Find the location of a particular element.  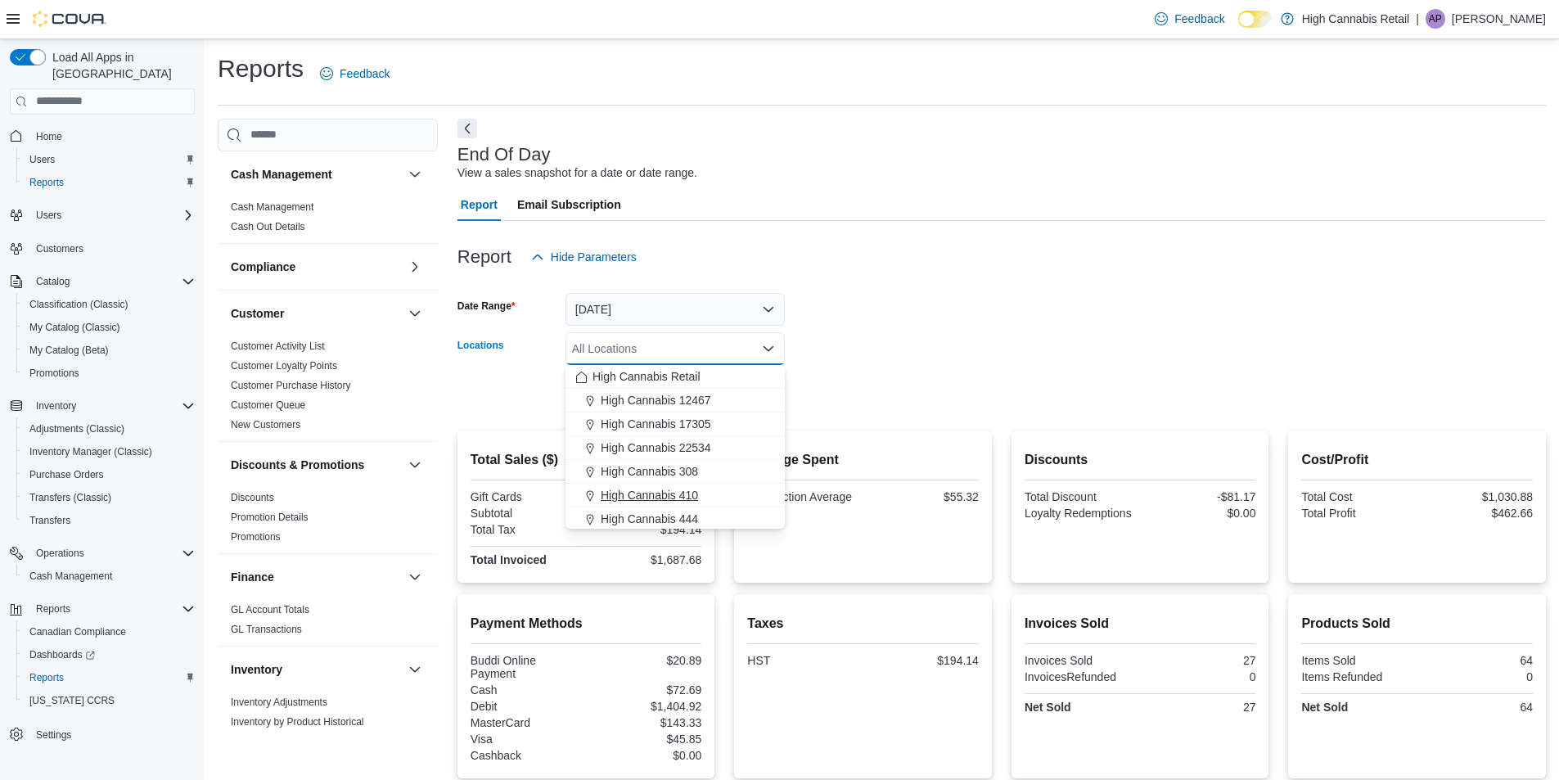

a: Inventory On Hand by Package is located at coordinates (299, 742).